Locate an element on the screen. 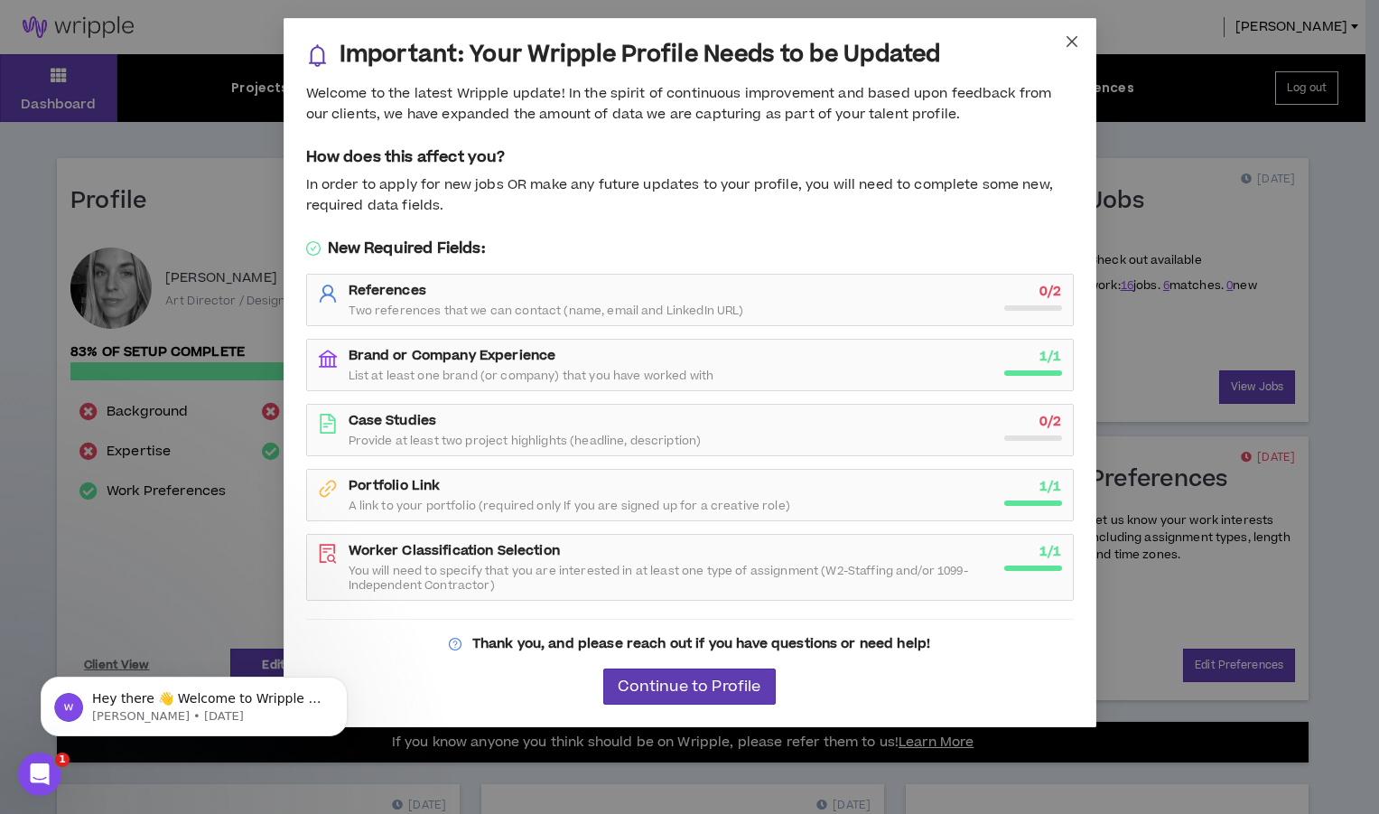 The width and height of the screenshot is (1379, 814). span: List at least one brand (or company) that you have worked with is located at coordinates (531, 376).